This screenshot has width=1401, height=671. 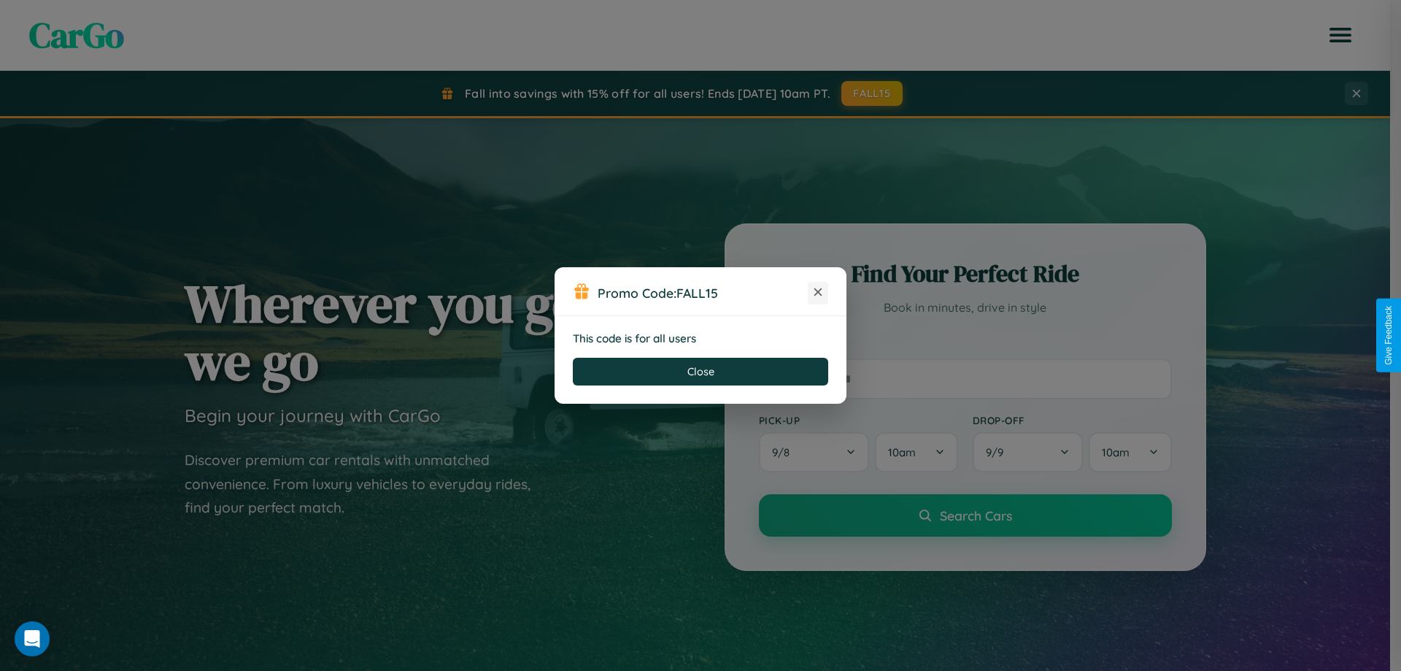 What do you see at coordinates (32, 639) in the screenshot?
I see `div: Open Intercom Messenger` at bounding box center [32, 639].